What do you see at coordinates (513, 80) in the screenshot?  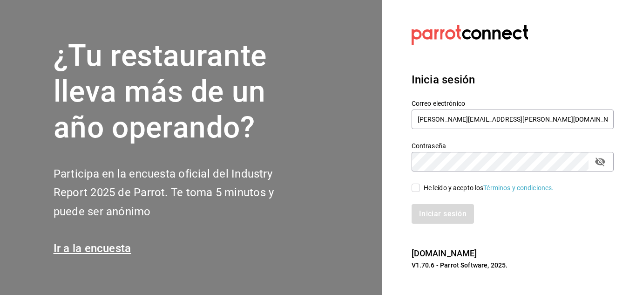 I see `h3: Inicia sesión` at bounding box center [513, 80].